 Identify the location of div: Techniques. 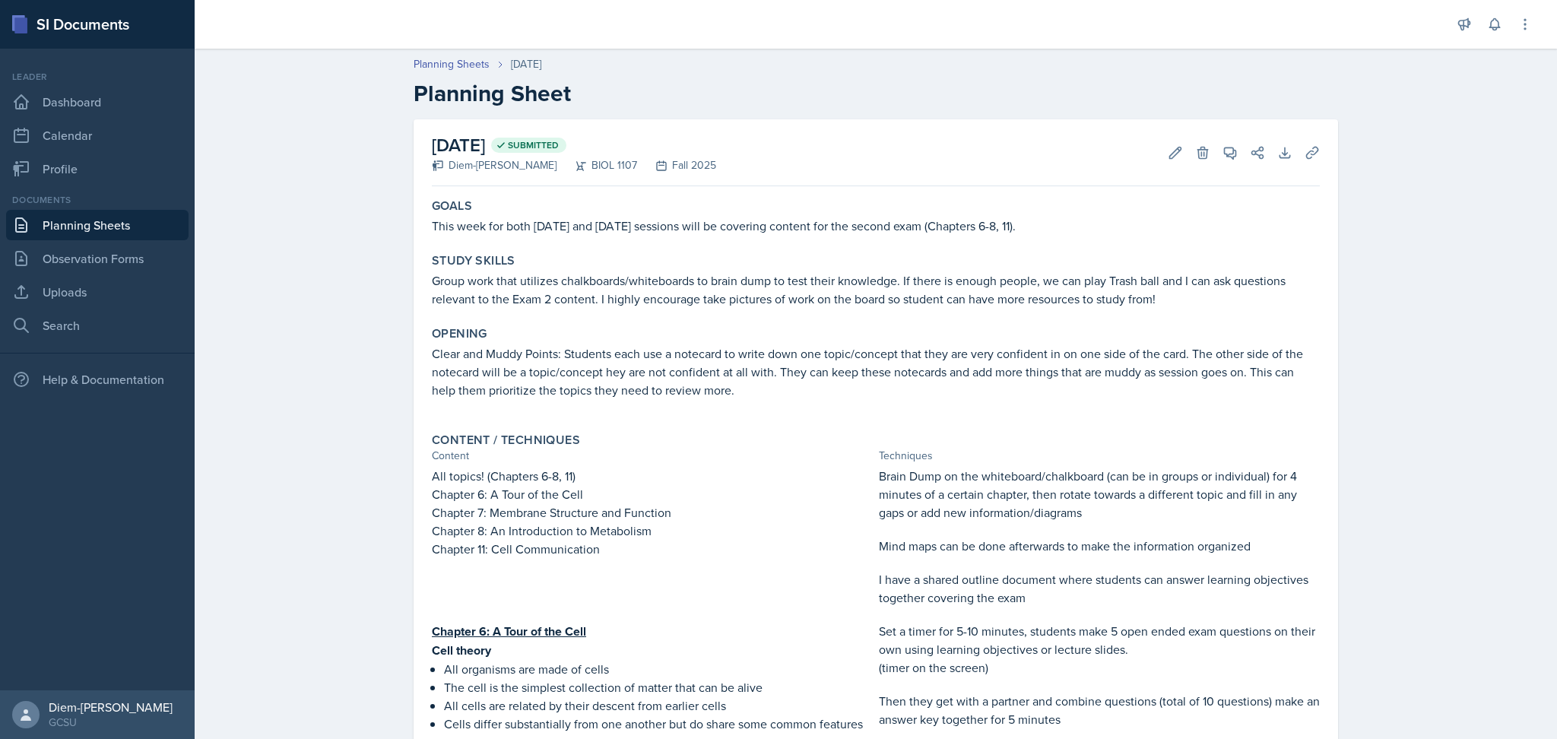
(1099, 455).